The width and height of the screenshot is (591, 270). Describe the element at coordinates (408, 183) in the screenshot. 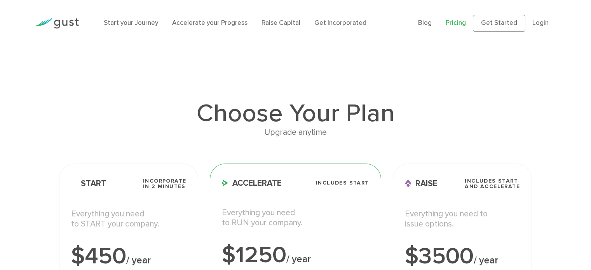

I see `img: Raise Icon` at that location.